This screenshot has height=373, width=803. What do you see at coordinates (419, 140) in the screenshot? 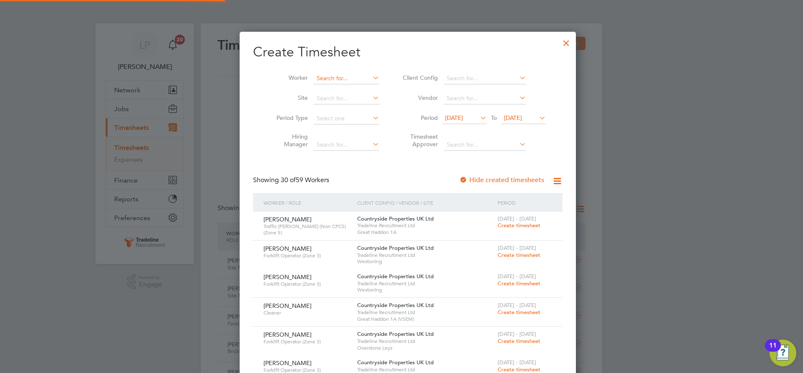
I see `label: Timesheet Approver` at bounding box center [419, 140].